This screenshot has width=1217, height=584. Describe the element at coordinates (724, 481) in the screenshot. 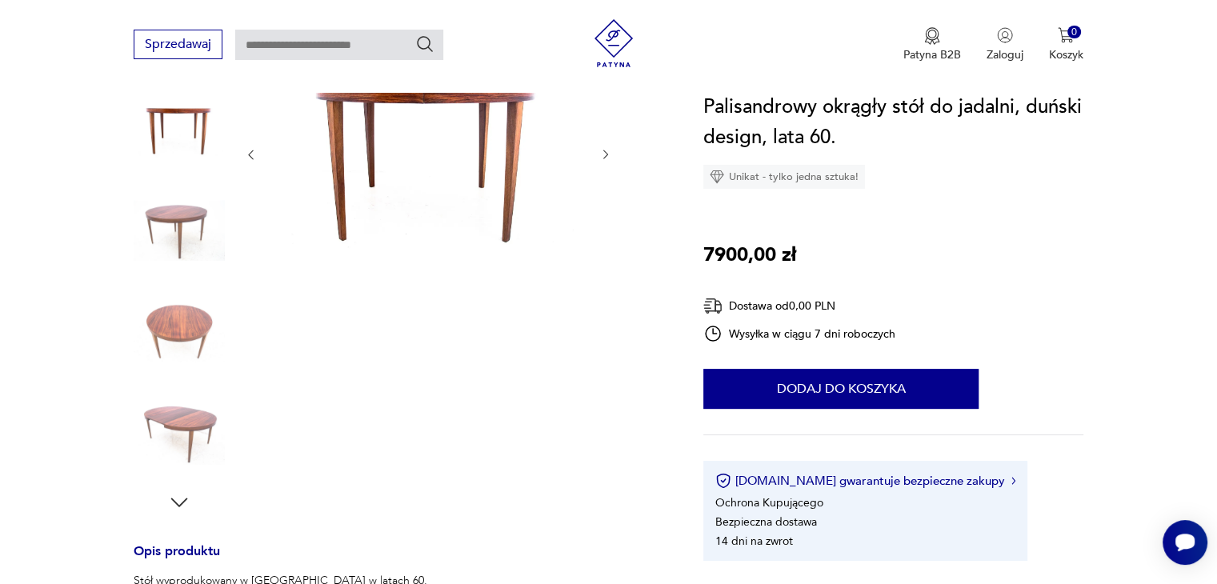

I see `img: Ikona certyfikatu` at that location.